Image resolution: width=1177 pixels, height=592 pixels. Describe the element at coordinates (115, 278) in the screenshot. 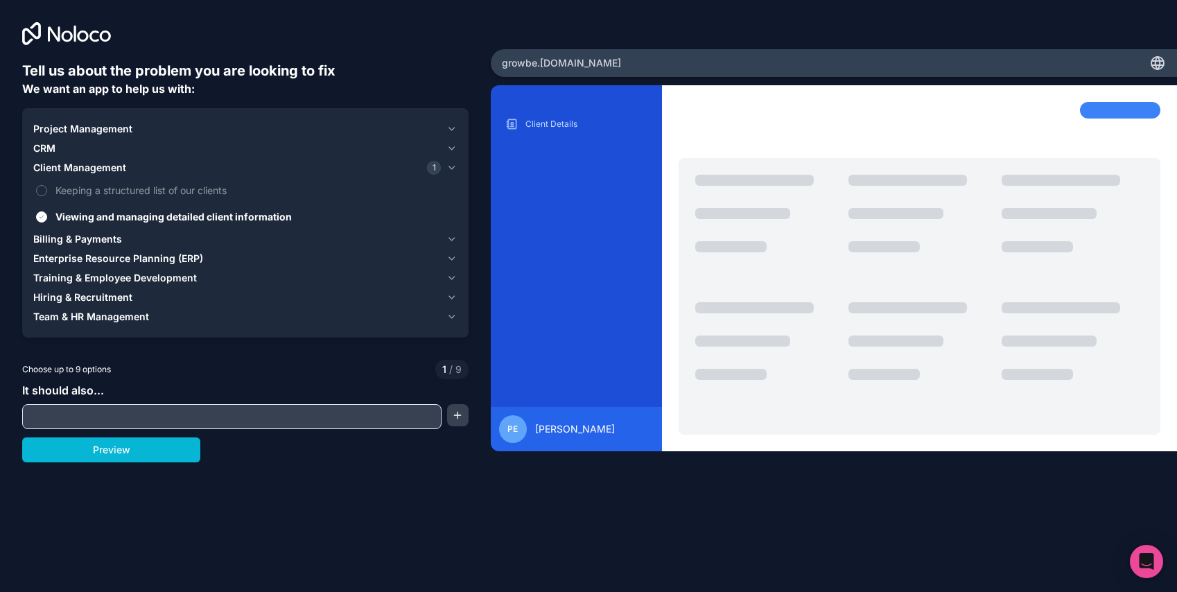

I see `span: Training & Employee Development` at that location.